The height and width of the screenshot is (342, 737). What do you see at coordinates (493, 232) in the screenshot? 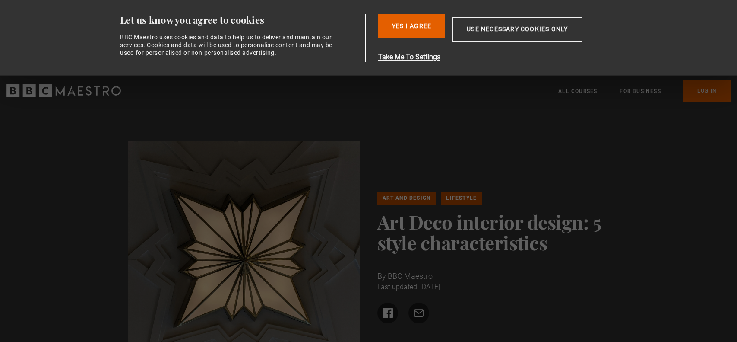
I see `h1: Art Deco interior design: 5 style characteristics` at bounding box center [493, 232].